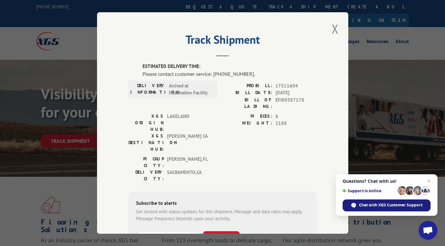 The height and width of the screenshot is (246, 445). Describe the element at coordinates (248, 103) in the screenshot. I see `label: BILL OF LADING:` at that location.